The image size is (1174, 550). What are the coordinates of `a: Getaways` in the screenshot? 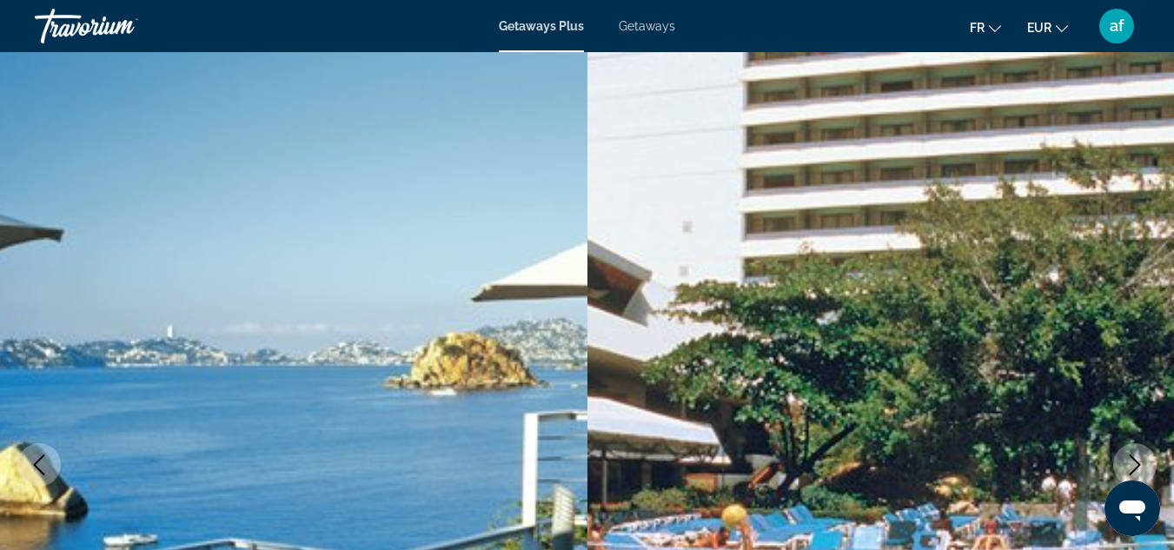 It's located at (647, 26).